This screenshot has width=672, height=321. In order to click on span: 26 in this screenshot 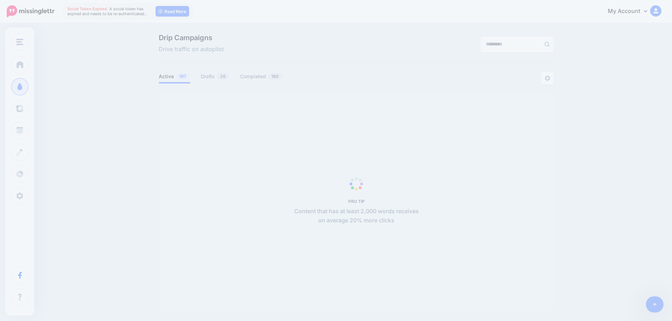, I will do `click(223, 76)`.